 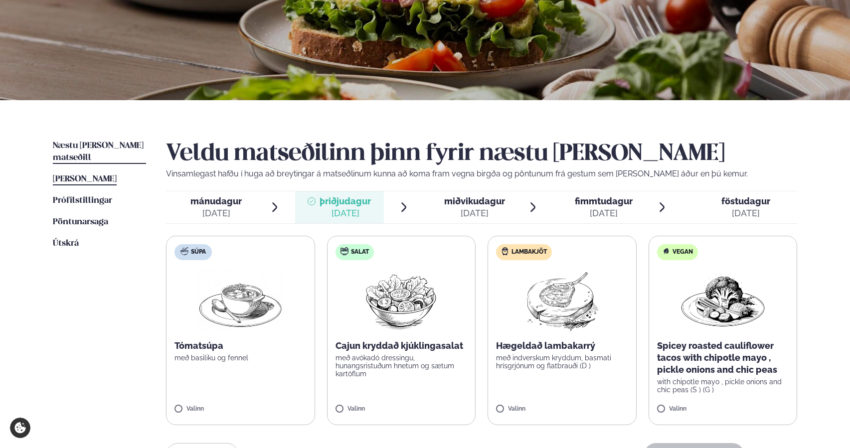 I want to click on img: Lamb.svg, so click(x=505, y=251).